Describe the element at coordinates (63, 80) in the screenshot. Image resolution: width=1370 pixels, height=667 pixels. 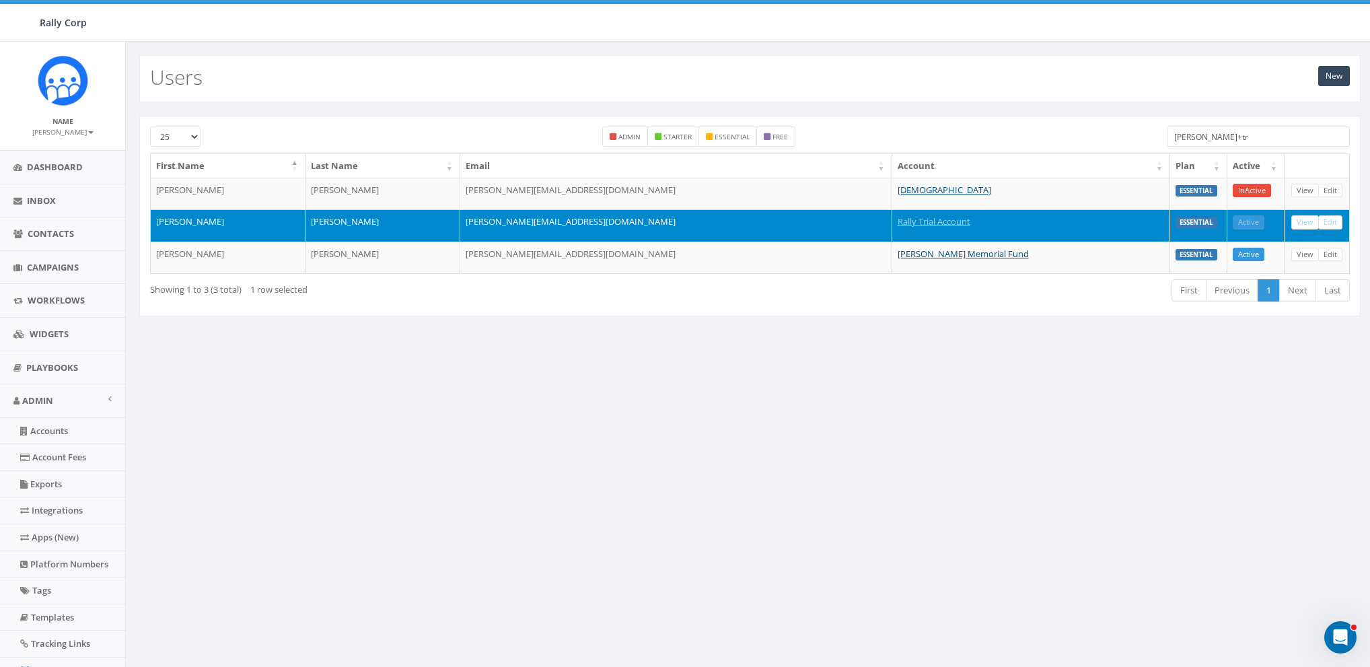
I see `img: Icon_1.png` at that location.